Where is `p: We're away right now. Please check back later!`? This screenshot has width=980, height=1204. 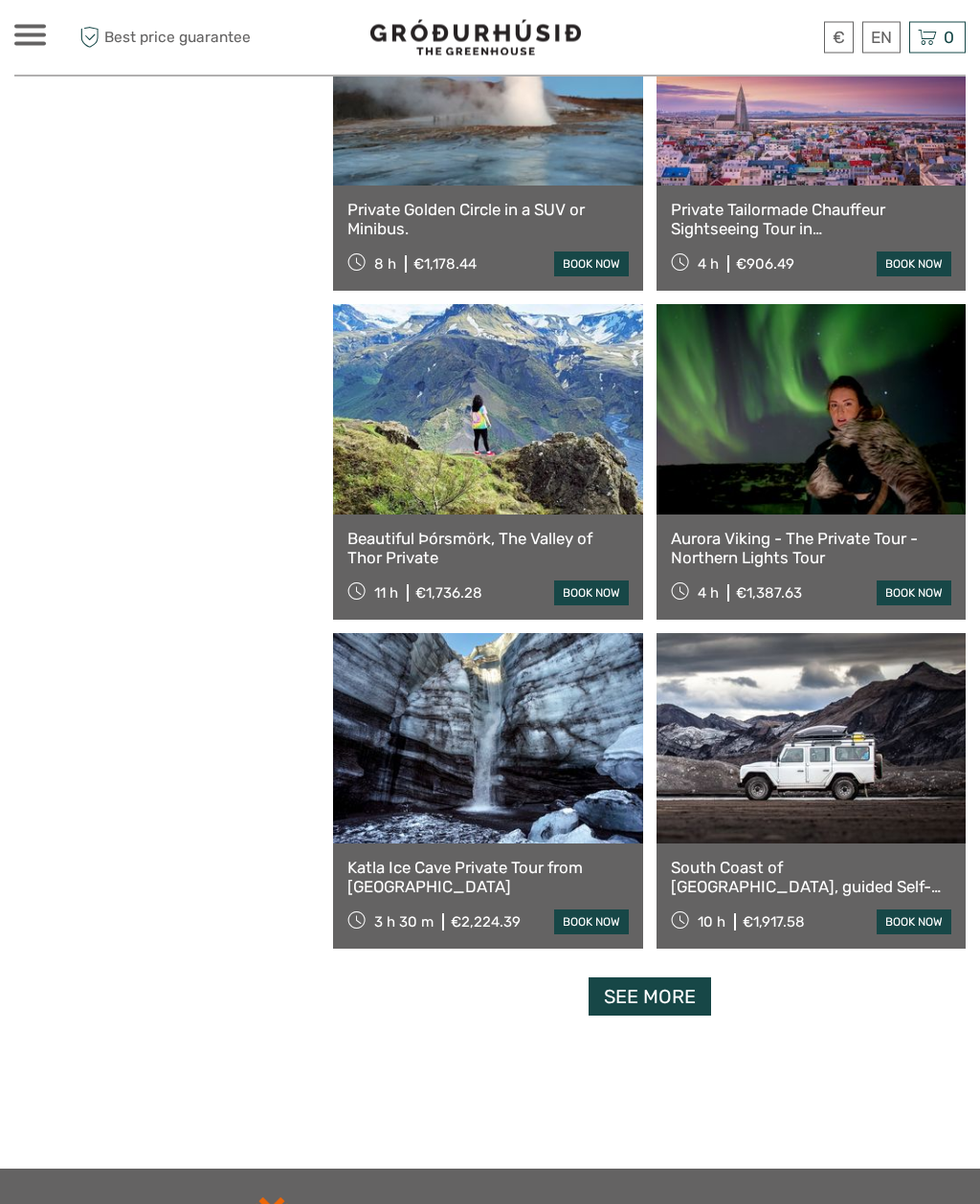
p: We're away right now. Please check back later! is located at coordinates (122, 41).